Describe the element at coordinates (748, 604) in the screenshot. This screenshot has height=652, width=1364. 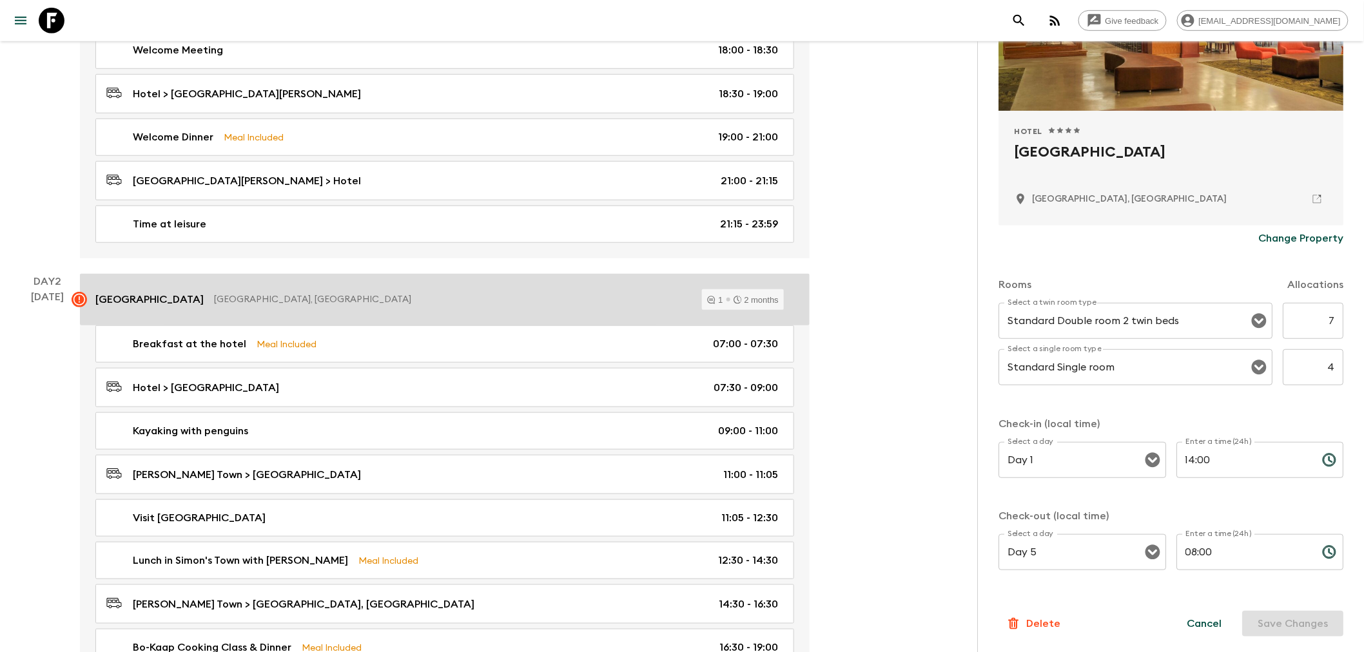
I see `p: 14:30 - 16:30` at that location.